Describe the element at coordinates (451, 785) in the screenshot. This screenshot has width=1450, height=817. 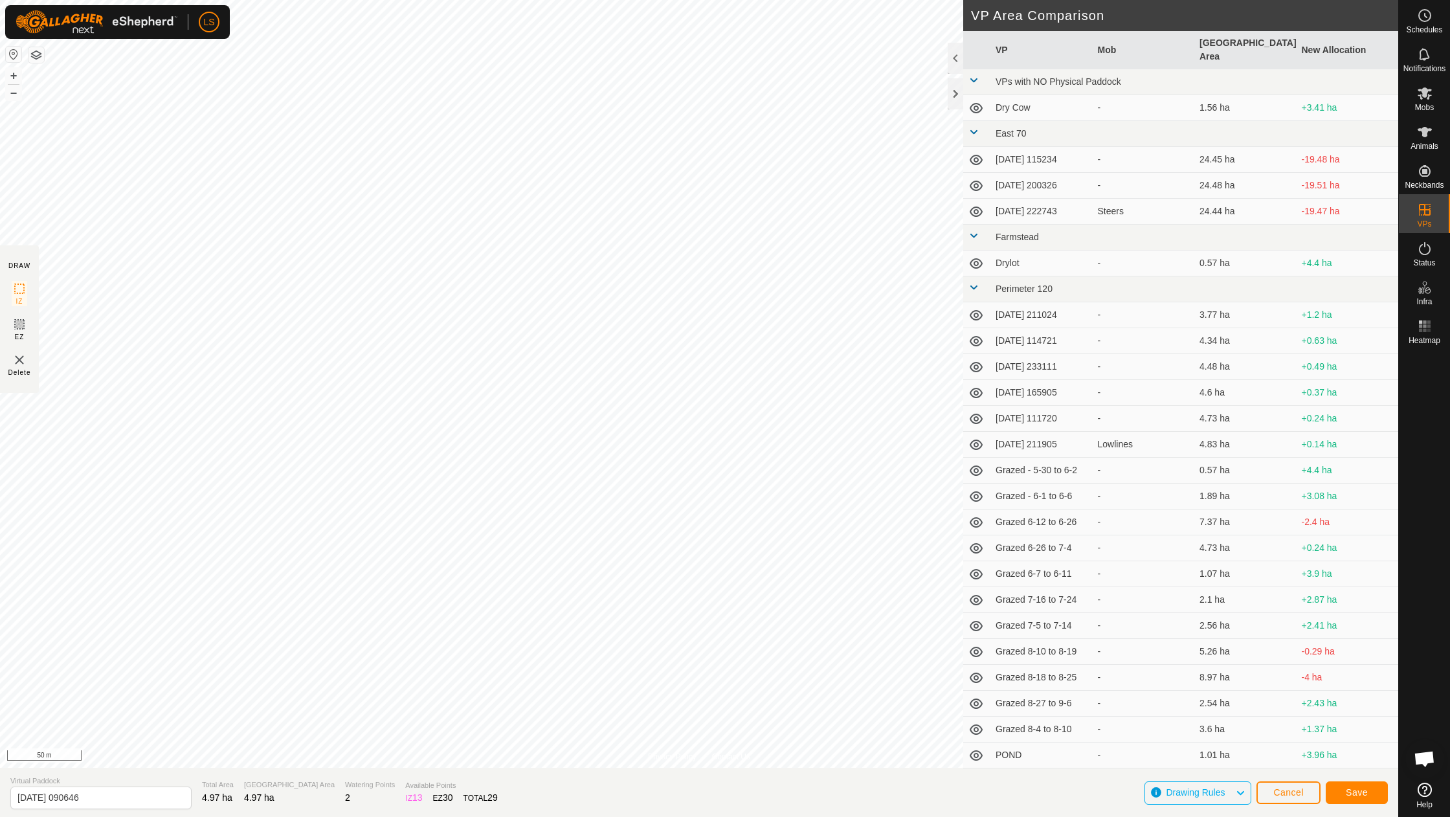
I see `span: Available Points` at that location.